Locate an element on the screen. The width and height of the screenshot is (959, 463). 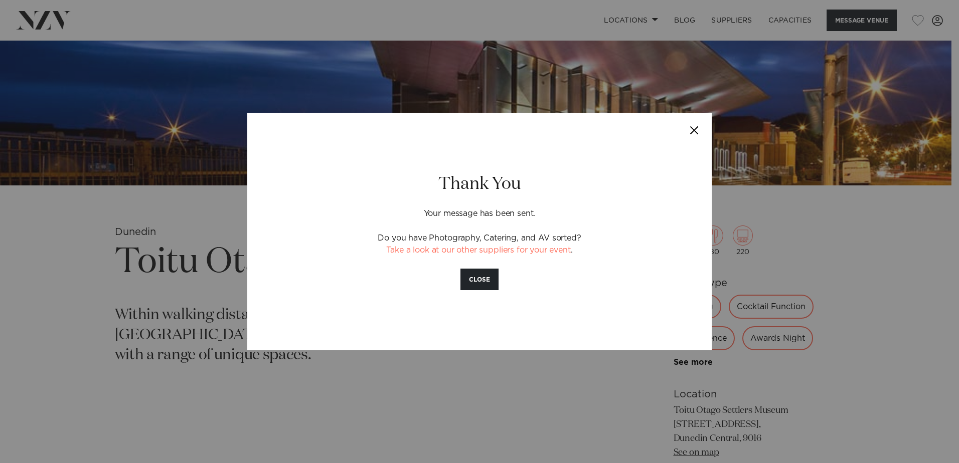
a: Take a look at our other suppliers for your event is located at coordinates (478, 250).